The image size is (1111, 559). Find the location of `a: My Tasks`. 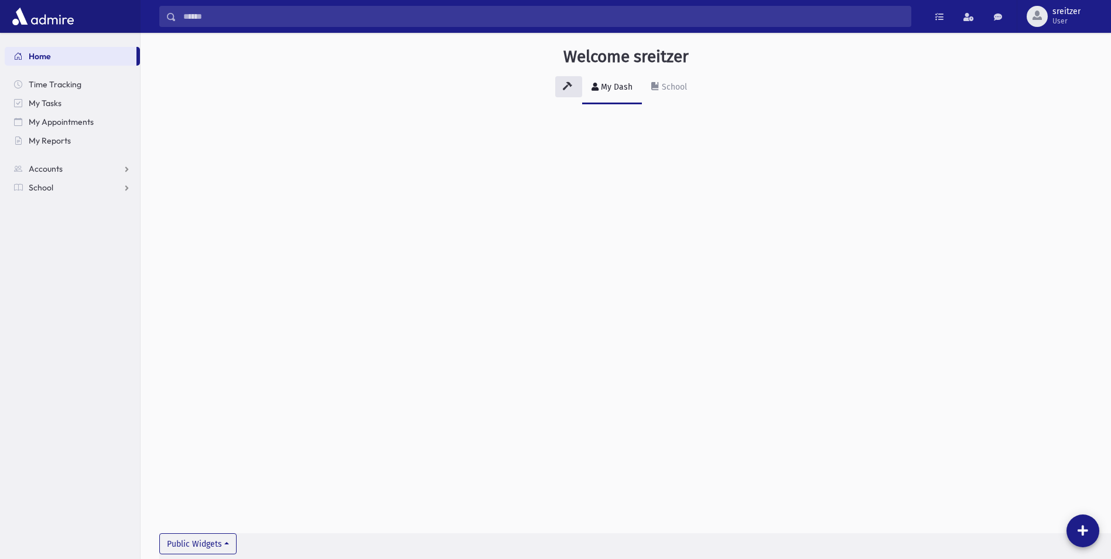

a: My Tasks is located at coordinates (72, 103).